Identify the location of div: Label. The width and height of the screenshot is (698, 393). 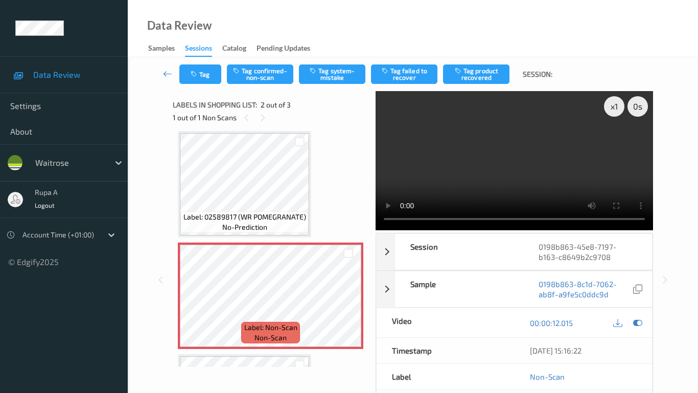
(446, 376).